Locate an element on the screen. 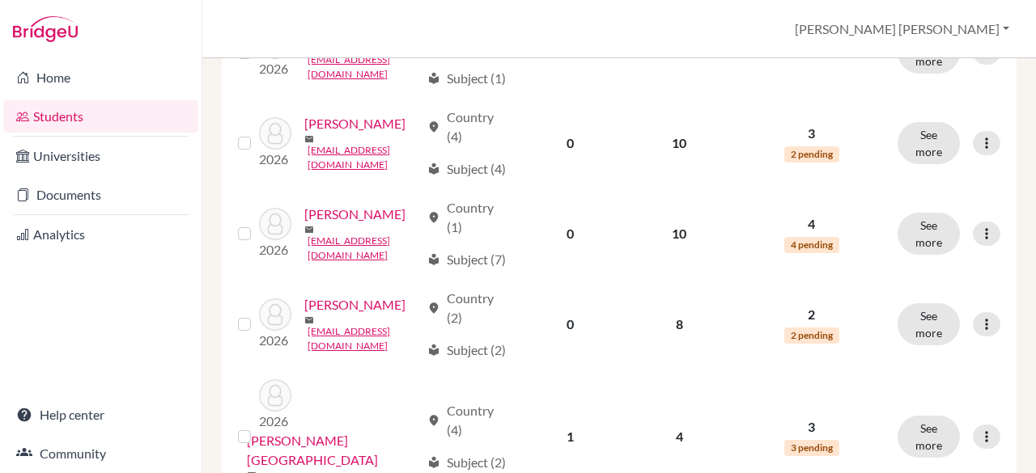 The width and height of the screenshot is (1036, 473). div: Country (2) is located at coordinates (467, 308).